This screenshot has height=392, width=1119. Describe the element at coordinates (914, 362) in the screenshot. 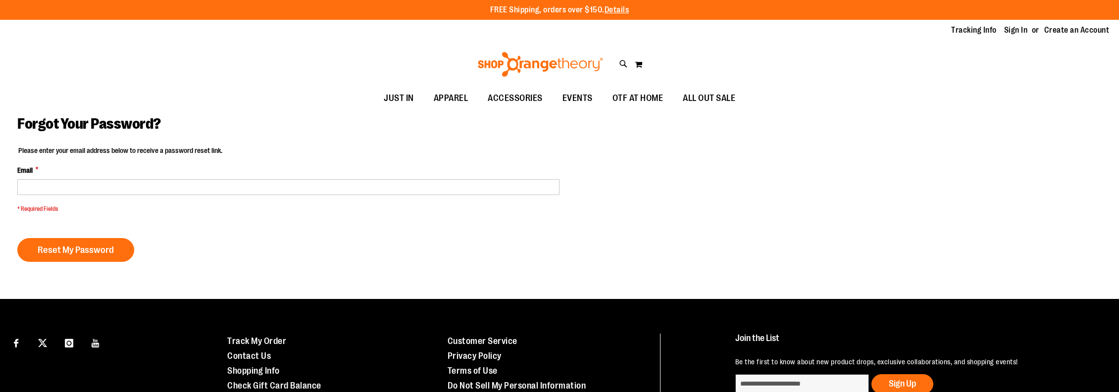

I see `p: Be the first to know about new product drops, exclusive collaborations, and shopping events!` at that location.